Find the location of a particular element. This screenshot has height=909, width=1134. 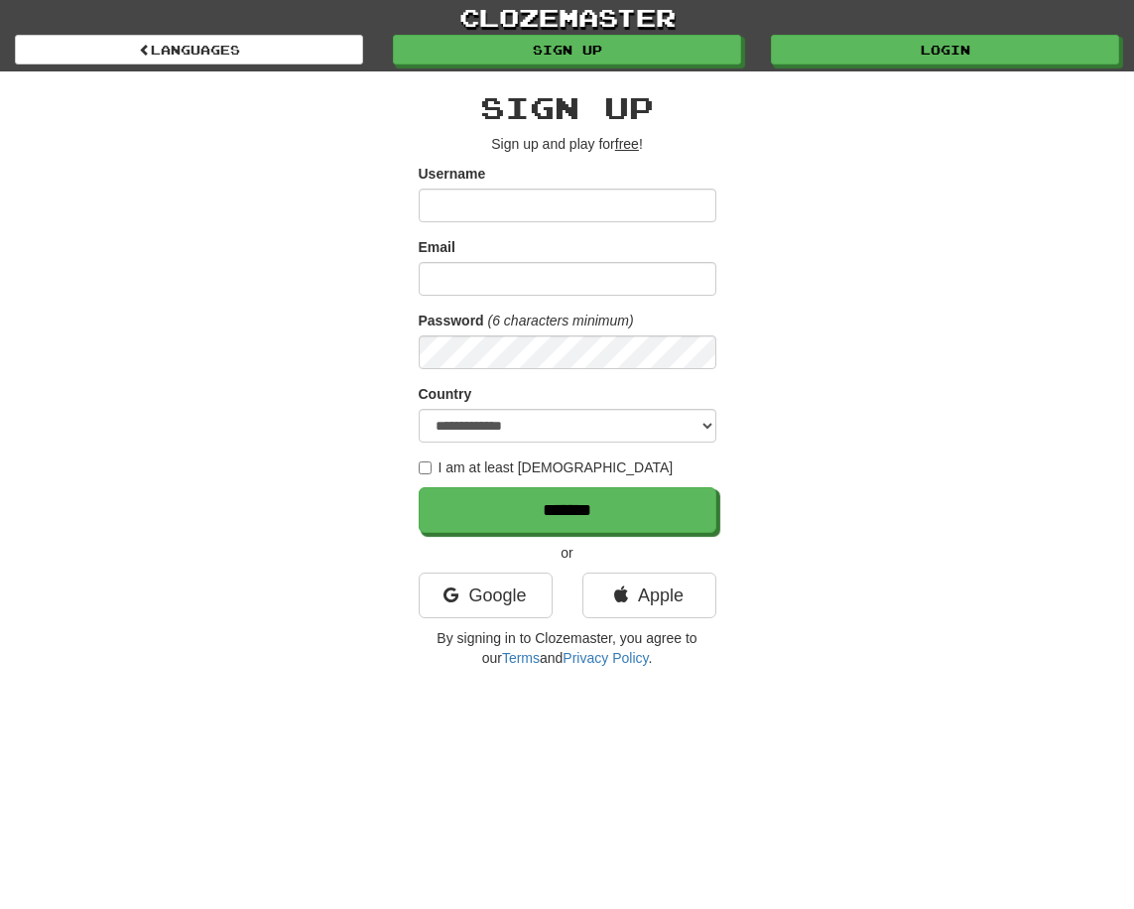

p: Sign up and play for ! is located at coordinates (567, 144).